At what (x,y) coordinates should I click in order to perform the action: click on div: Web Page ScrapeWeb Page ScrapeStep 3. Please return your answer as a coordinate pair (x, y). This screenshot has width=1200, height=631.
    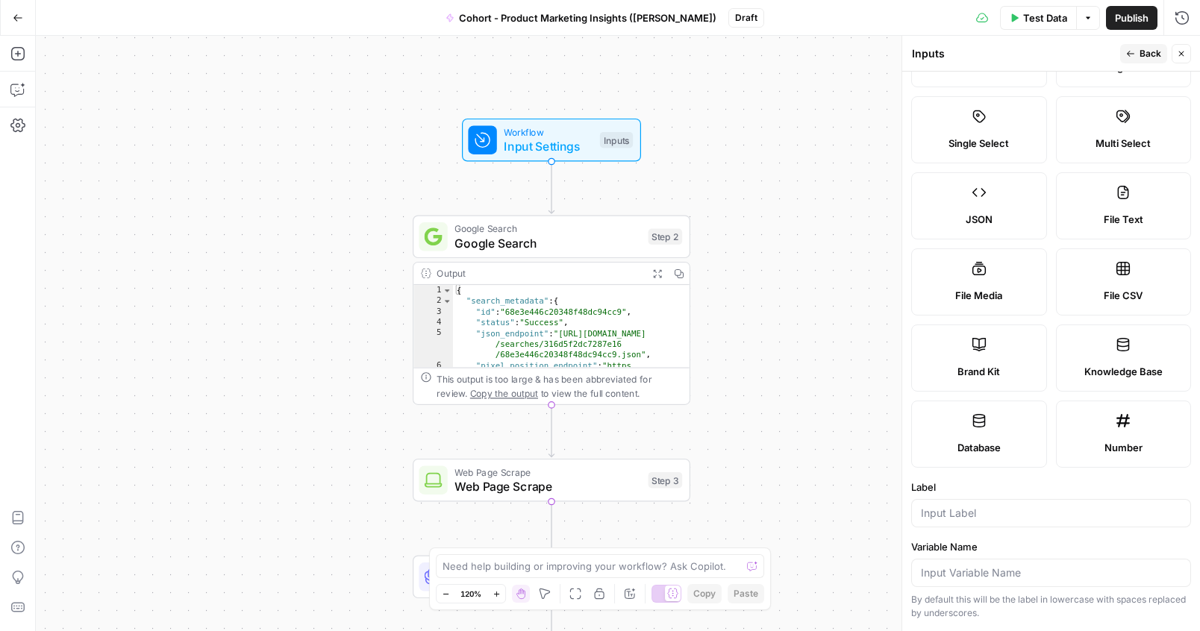
    Looking at the image, I should click on (552, 481).